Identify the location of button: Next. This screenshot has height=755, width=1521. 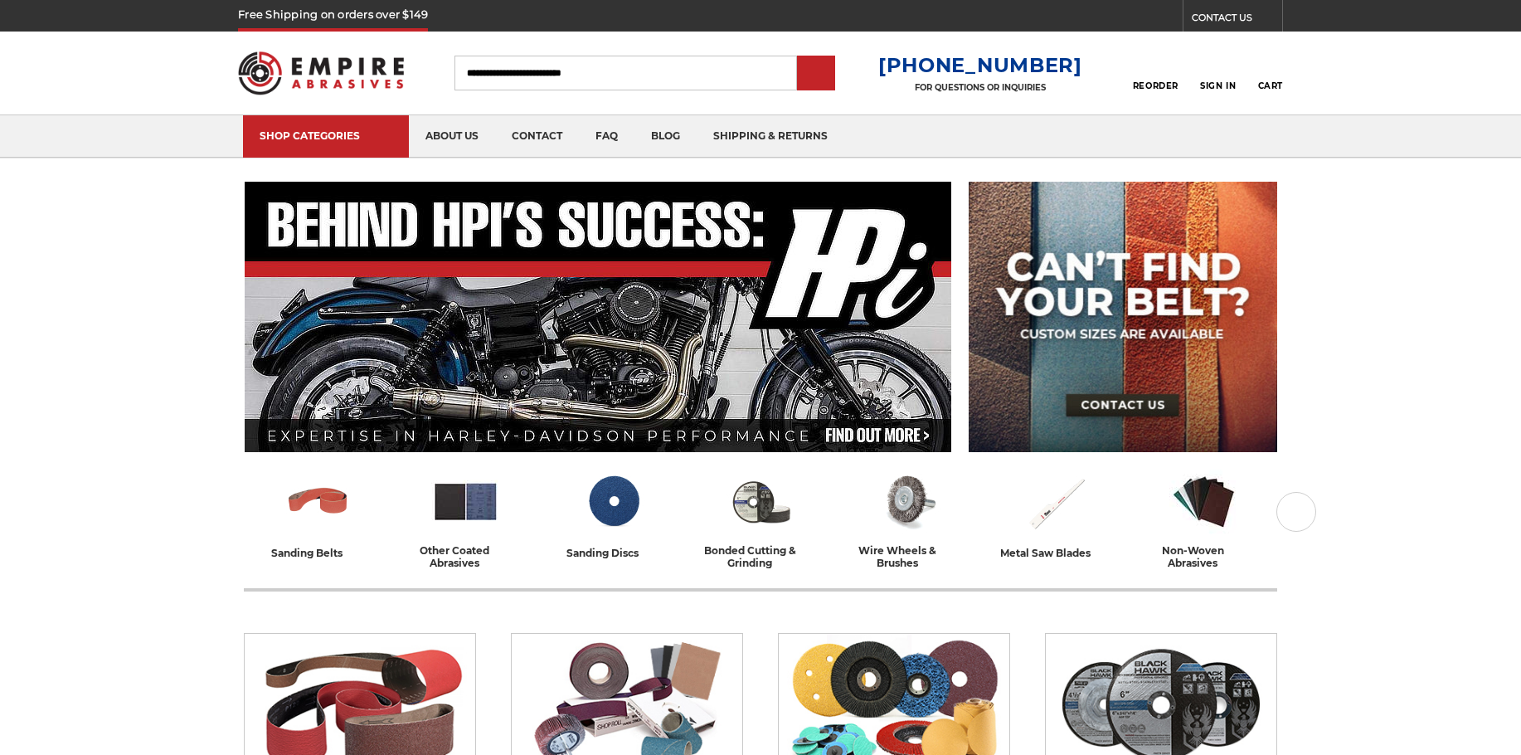
(1296, 512).